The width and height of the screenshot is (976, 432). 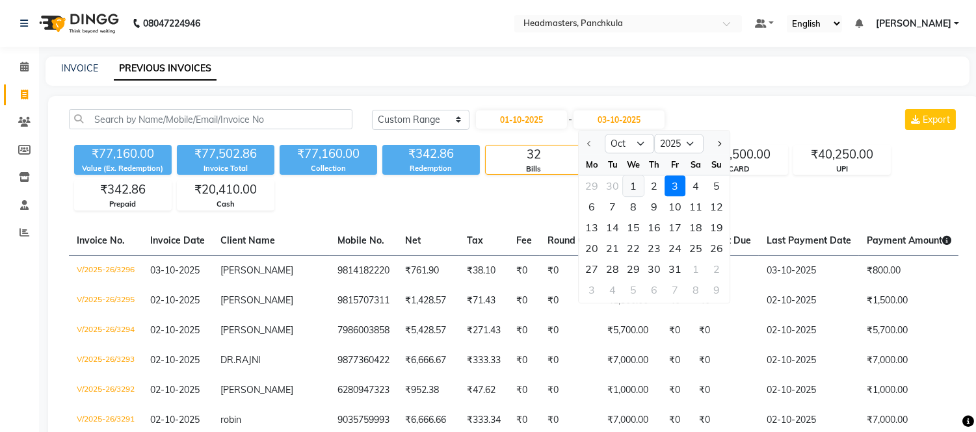 What do you see at coordinates (654, 227) in the screenshot?
I see `div: 16` at bounding box center [654, 227].